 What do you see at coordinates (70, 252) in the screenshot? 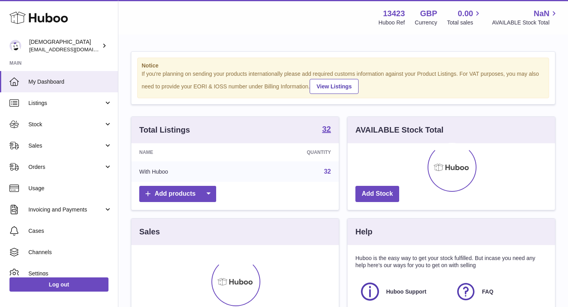
I see `span: Channels` at bounding box center [70, 252].